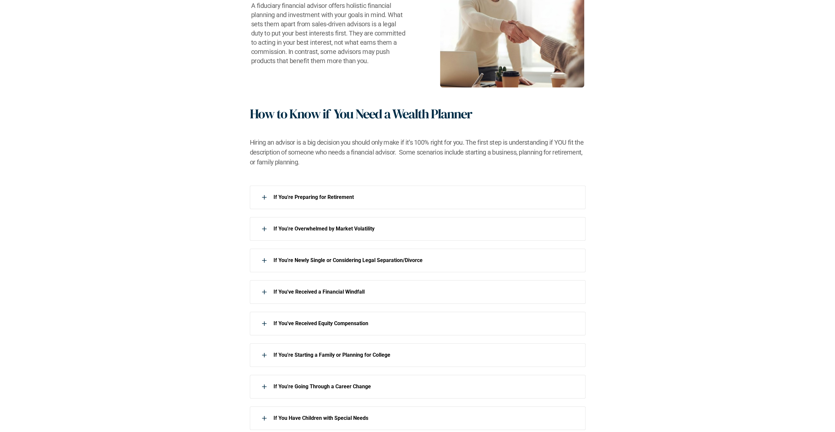  What do you see at coordinates (425, 197) in the screenshot?
I see `p: If You're Preparing for Retirement` at bounding box center [425, 197].